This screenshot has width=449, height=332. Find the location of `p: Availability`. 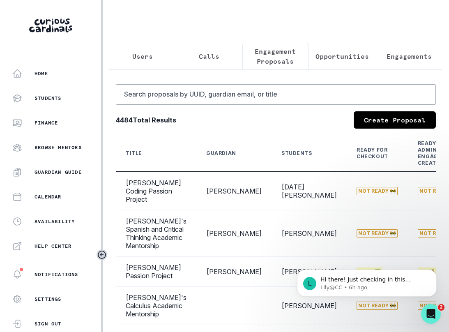

p: Availability is located at coordinates (55, 221).